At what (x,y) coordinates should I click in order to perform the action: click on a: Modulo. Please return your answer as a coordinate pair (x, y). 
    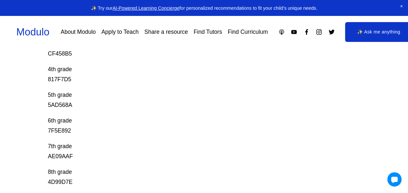
    Looking at the image, I should click on (33, 32).